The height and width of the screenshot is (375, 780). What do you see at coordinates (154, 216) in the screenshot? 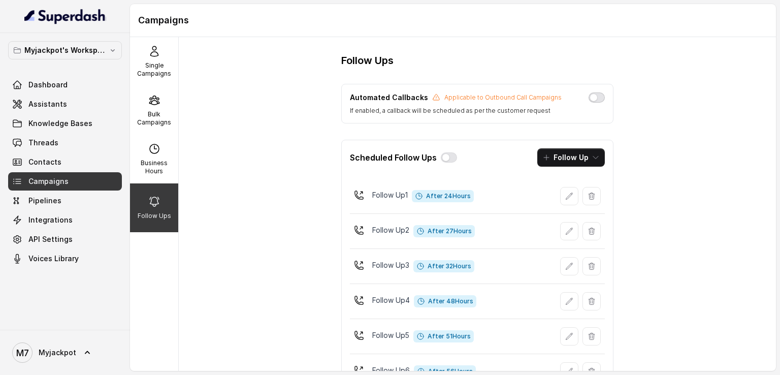
I see `p: Follow Ups` at bounding box center [154, 216].